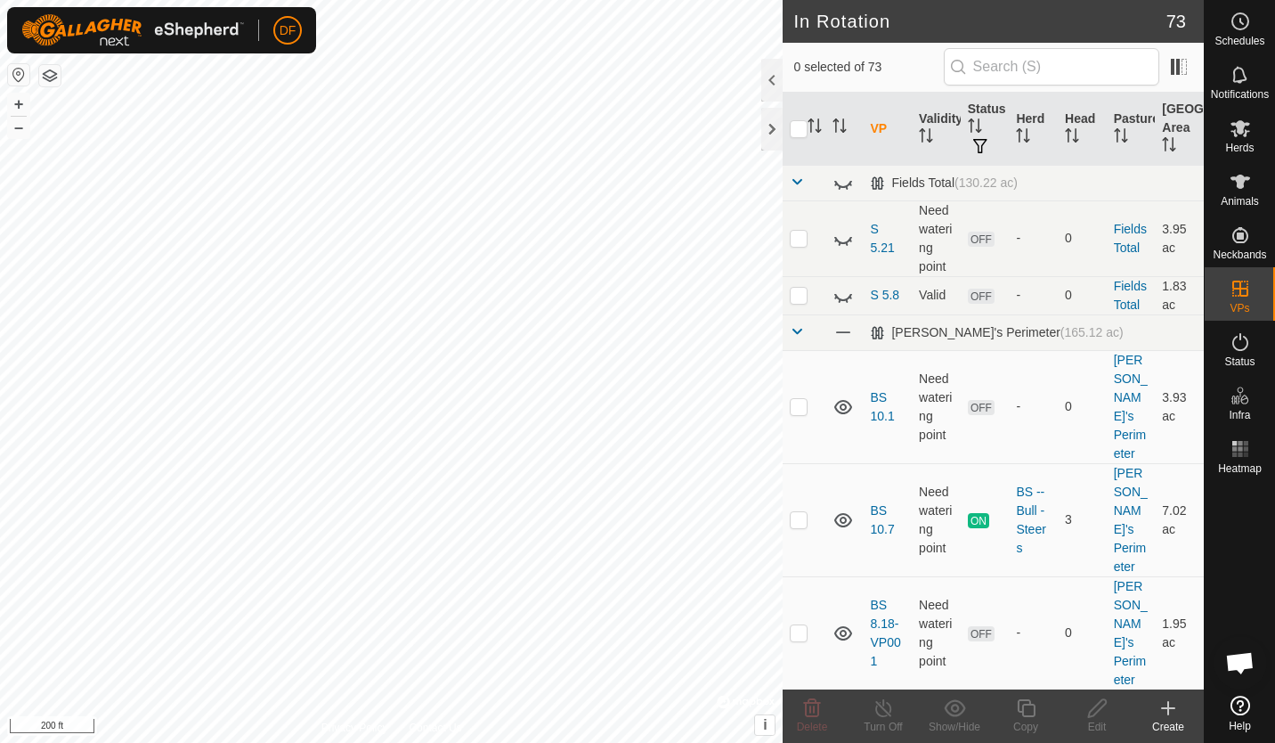 The width and height of the screenshot is (1275, 743). Describe the element at coordinates (435, 727) in the screenshot. I see `a: Contact Us` at that location.